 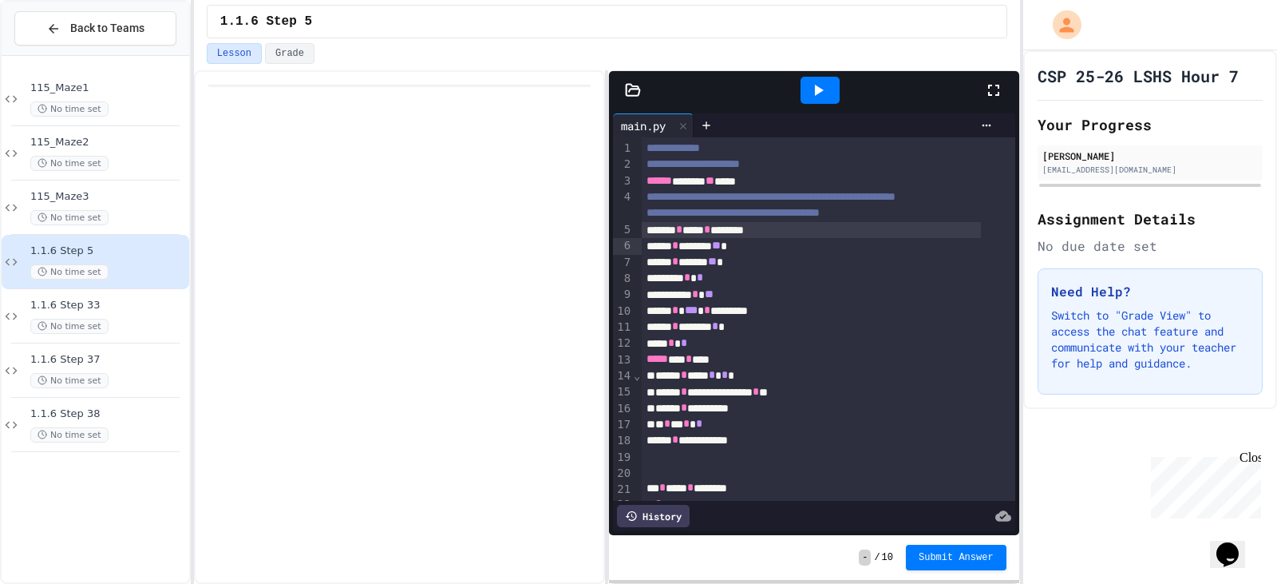 What do you see at coordinates (108, 142) in the screenshot?
I see `span: 115_Maze2` at bounding box center [108, 142].